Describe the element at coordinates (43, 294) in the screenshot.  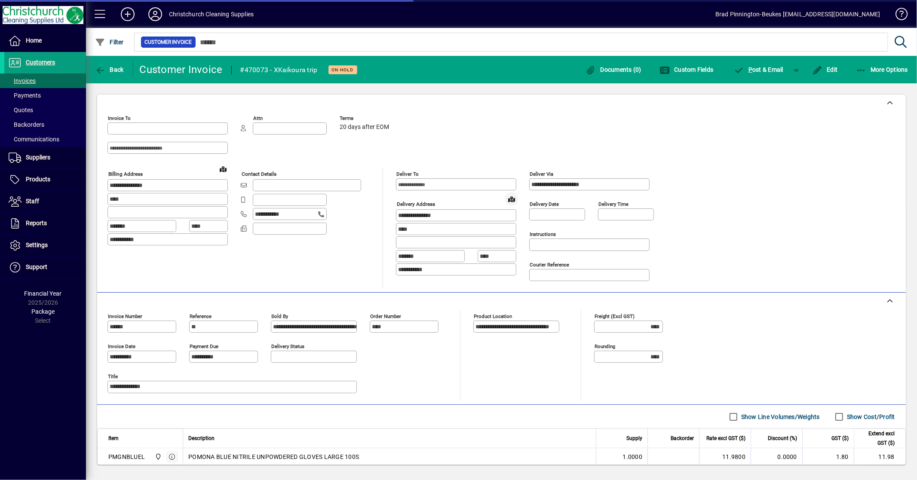
I see `span: Financial Year` at that location.